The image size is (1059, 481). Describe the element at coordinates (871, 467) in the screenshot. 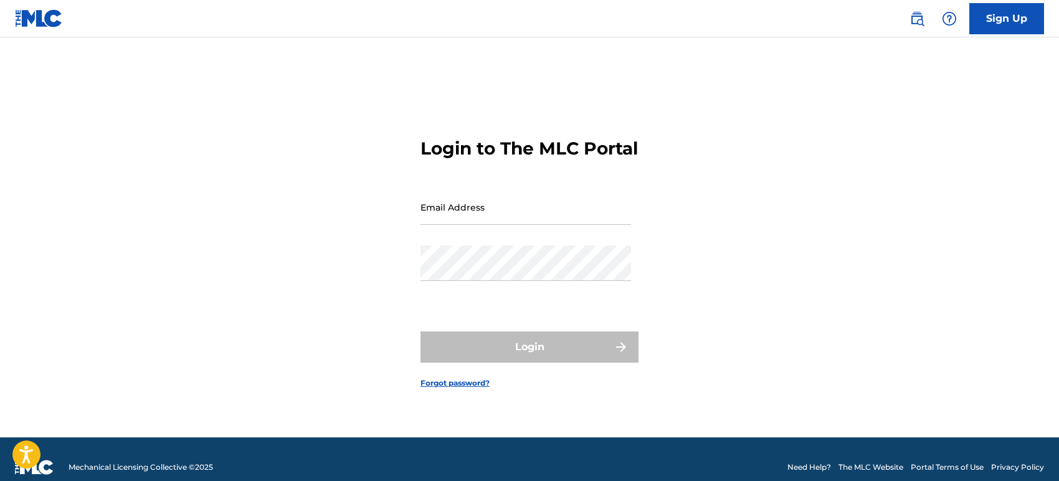

I see `a: The MLC Website` at that location.